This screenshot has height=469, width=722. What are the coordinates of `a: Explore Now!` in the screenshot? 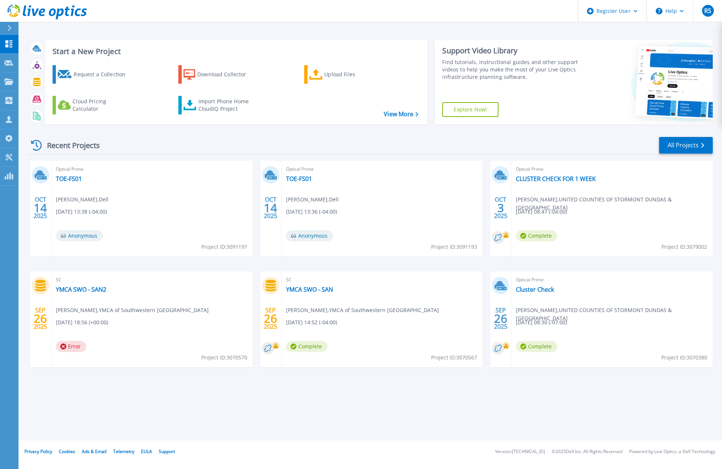 It's located at (470, 110).